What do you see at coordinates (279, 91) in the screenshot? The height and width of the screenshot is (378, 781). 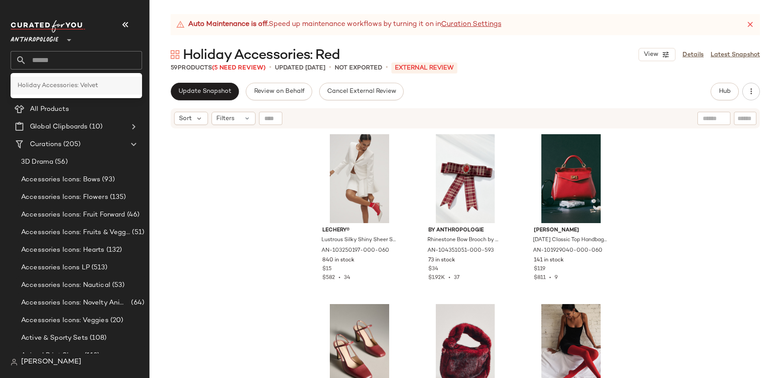 I see `span: Review on Behalf` at bounding box center [279, 91].